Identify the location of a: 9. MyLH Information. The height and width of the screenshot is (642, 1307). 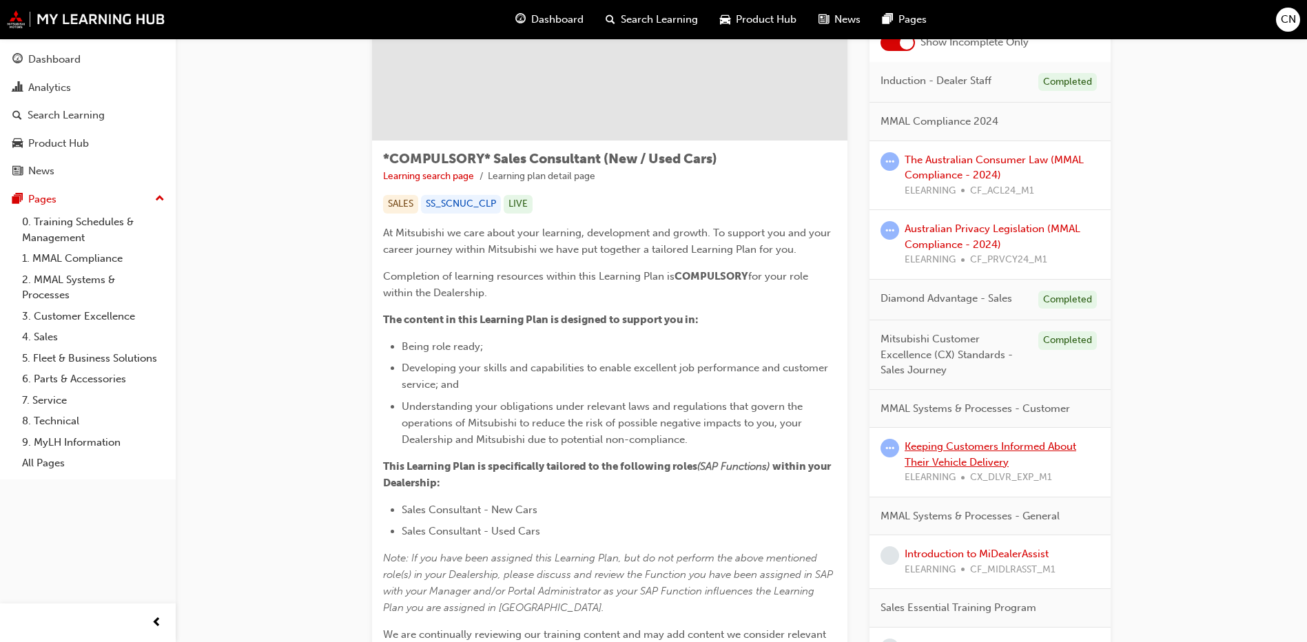
(93, 442).